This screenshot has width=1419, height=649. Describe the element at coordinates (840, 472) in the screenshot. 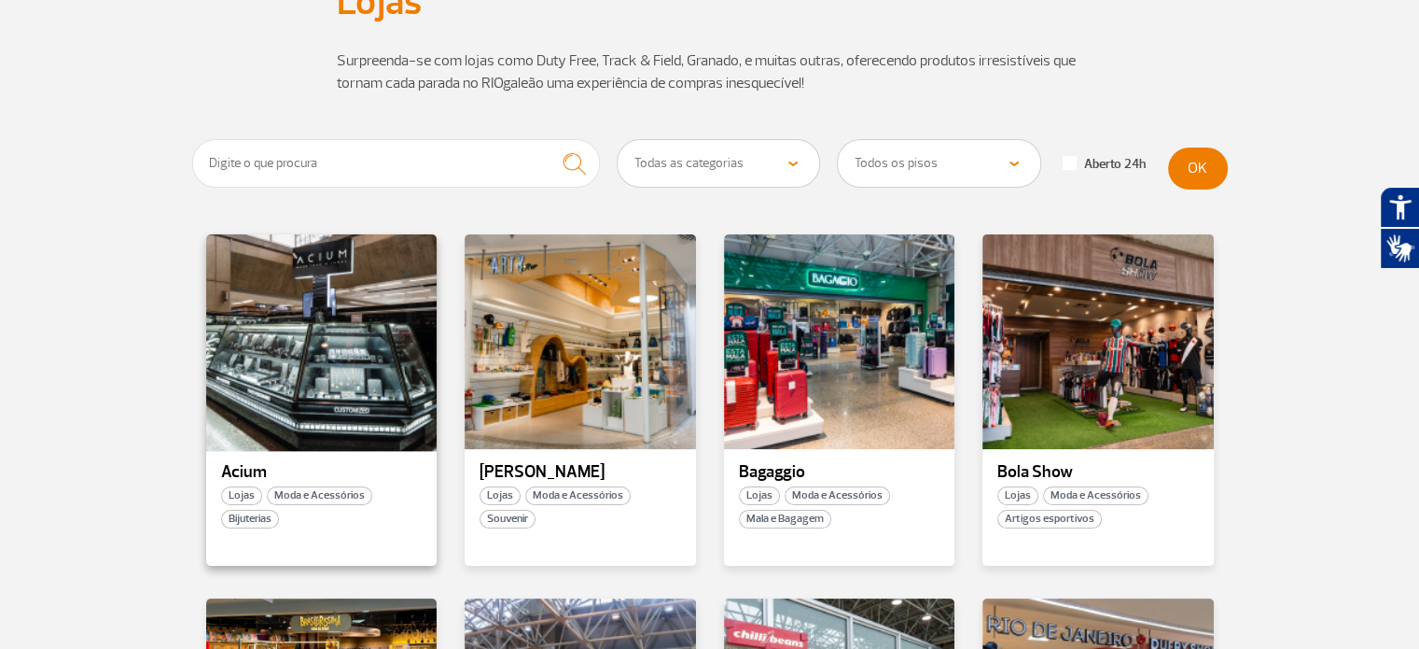

I see `p: Bagaggio` at that location.